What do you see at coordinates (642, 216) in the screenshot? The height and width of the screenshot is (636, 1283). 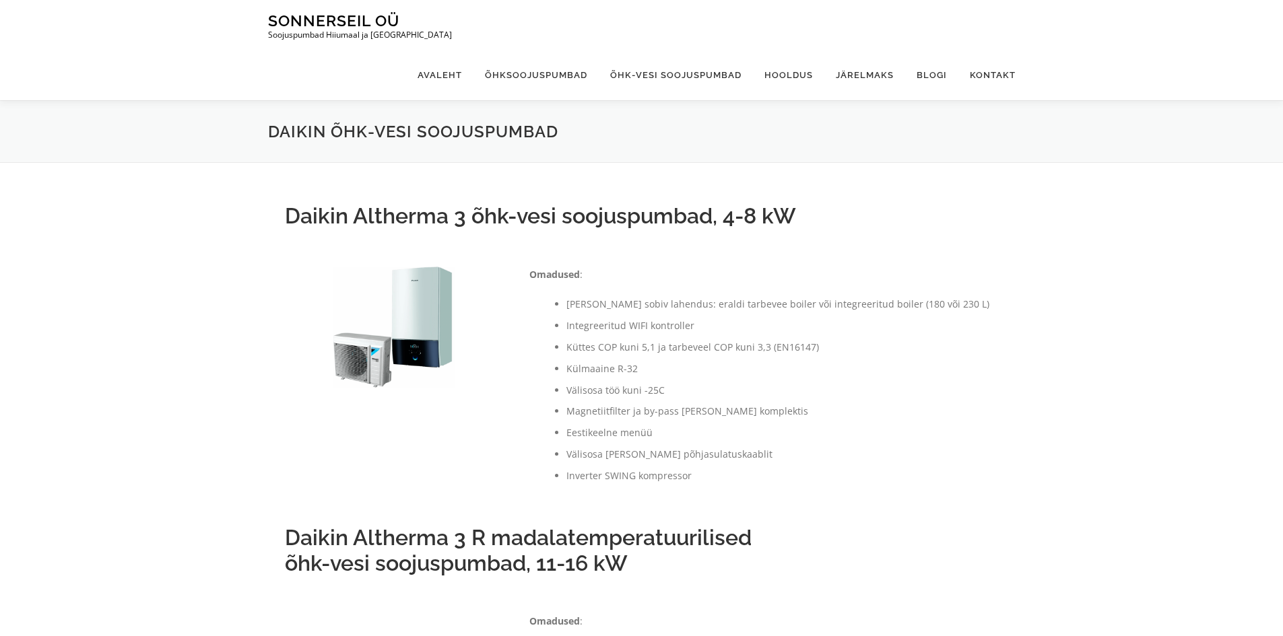 I see `h2: Daikin Altherma 3 õhk-vesi soojuspumbad, 4-8 kW` at bounding box center [642, 216].